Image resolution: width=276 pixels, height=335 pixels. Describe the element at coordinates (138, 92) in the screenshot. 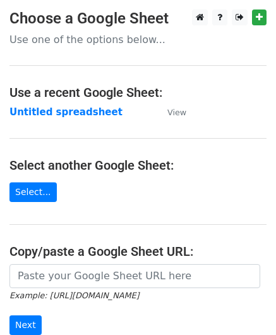

I see `h4: Use a recent Google Sheet:` at that location.